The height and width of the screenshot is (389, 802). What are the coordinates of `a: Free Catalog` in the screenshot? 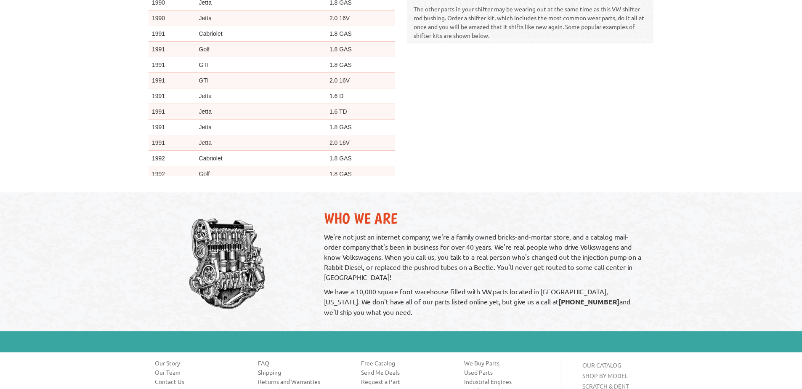 It's located at (406, 363).